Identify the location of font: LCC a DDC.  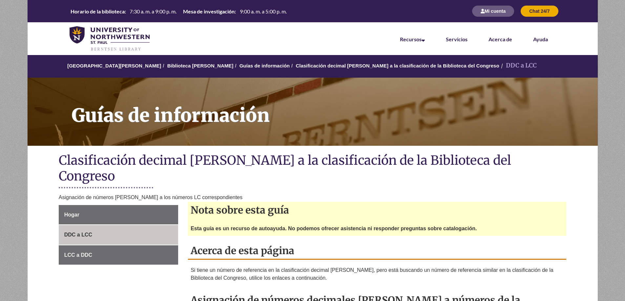
(78, 255).